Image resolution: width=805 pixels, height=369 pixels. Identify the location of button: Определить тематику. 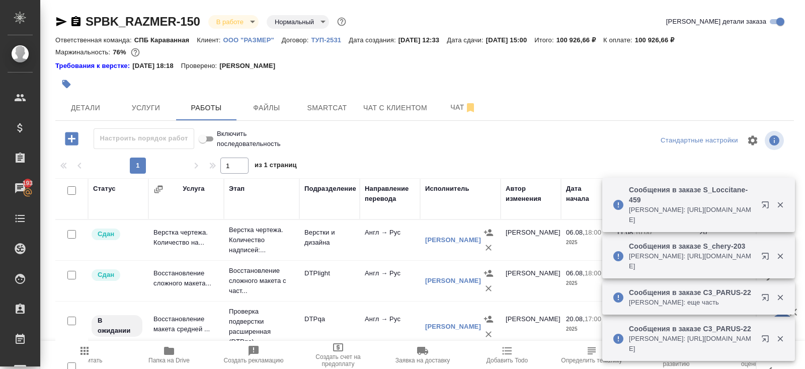
(591, 355).